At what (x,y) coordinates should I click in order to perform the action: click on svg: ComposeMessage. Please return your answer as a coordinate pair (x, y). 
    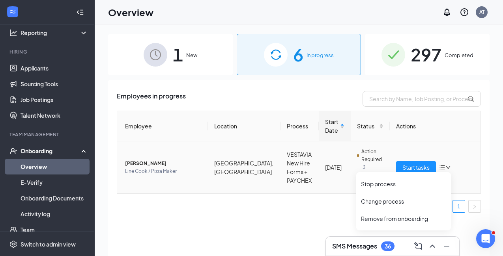
    Looking at the image, I should click on (418, 247).